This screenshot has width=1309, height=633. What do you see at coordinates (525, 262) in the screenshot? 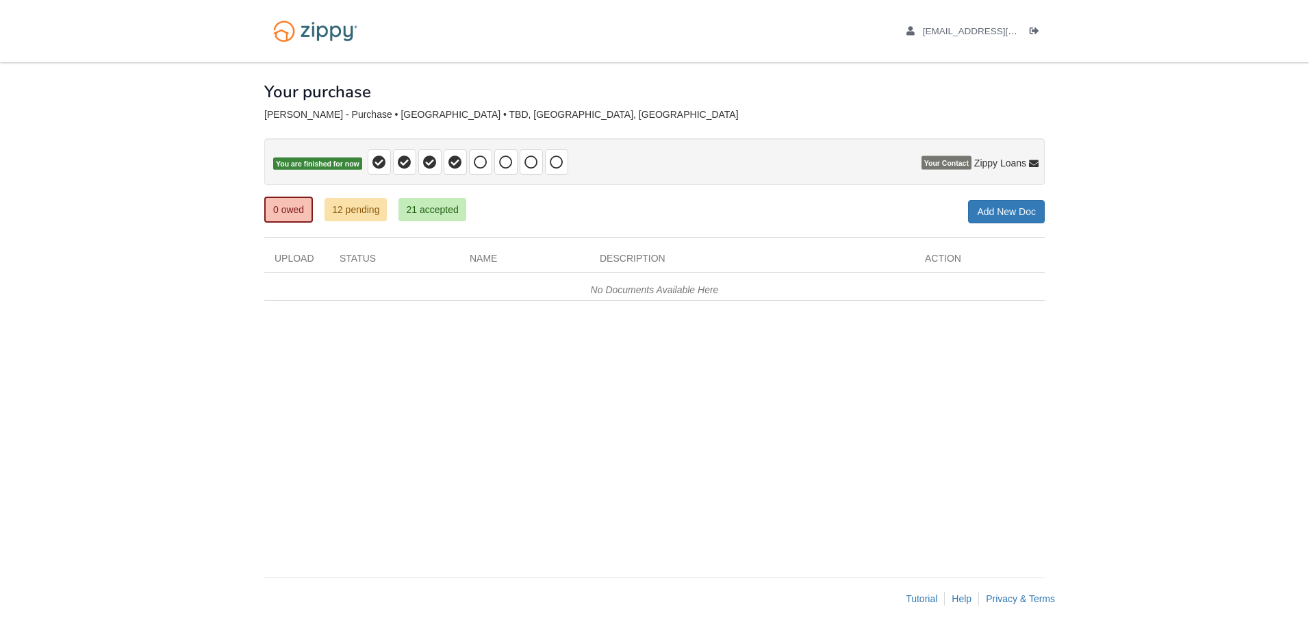
I see `div: Name` at bounding box center [525, 262].